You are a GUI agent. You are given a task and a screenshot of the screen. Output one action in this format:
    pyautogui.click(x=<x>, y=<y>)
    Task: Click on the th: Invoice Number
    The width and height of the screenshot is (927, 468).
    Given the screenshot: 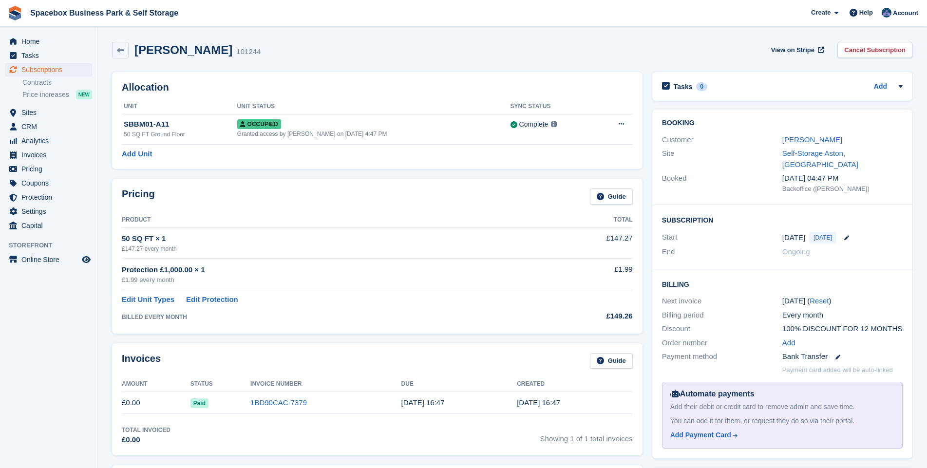 What is the action you would take?
    pyautogui.click(x=326, y=385)
    